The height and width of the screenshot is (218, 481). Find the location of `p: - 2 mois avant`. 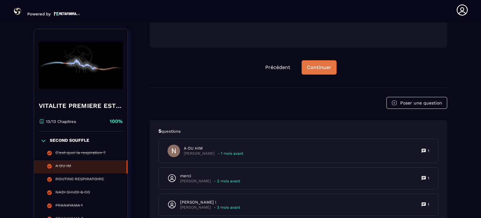

p: - 2 mois avant is located at coordinates (227, 181).